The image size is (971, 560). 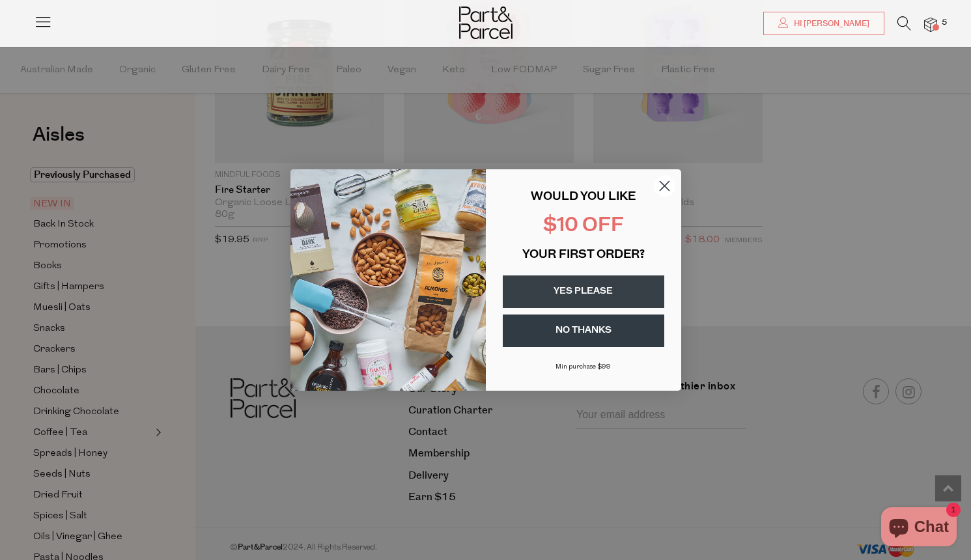 What do you see at coordinates (584, 226) in the screenshot?
I see `span: $10 OFF` at bounding box center [584, 226].